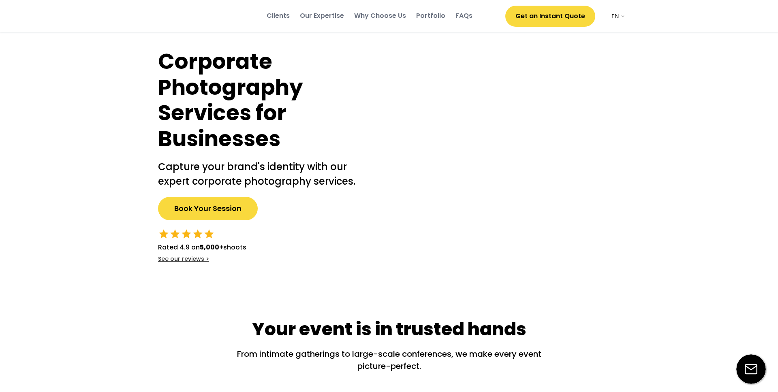  What do you see at coordinates (208, 209) in the screenshot?
I see `button: Book Your Session` at bounding box center [208, 209].